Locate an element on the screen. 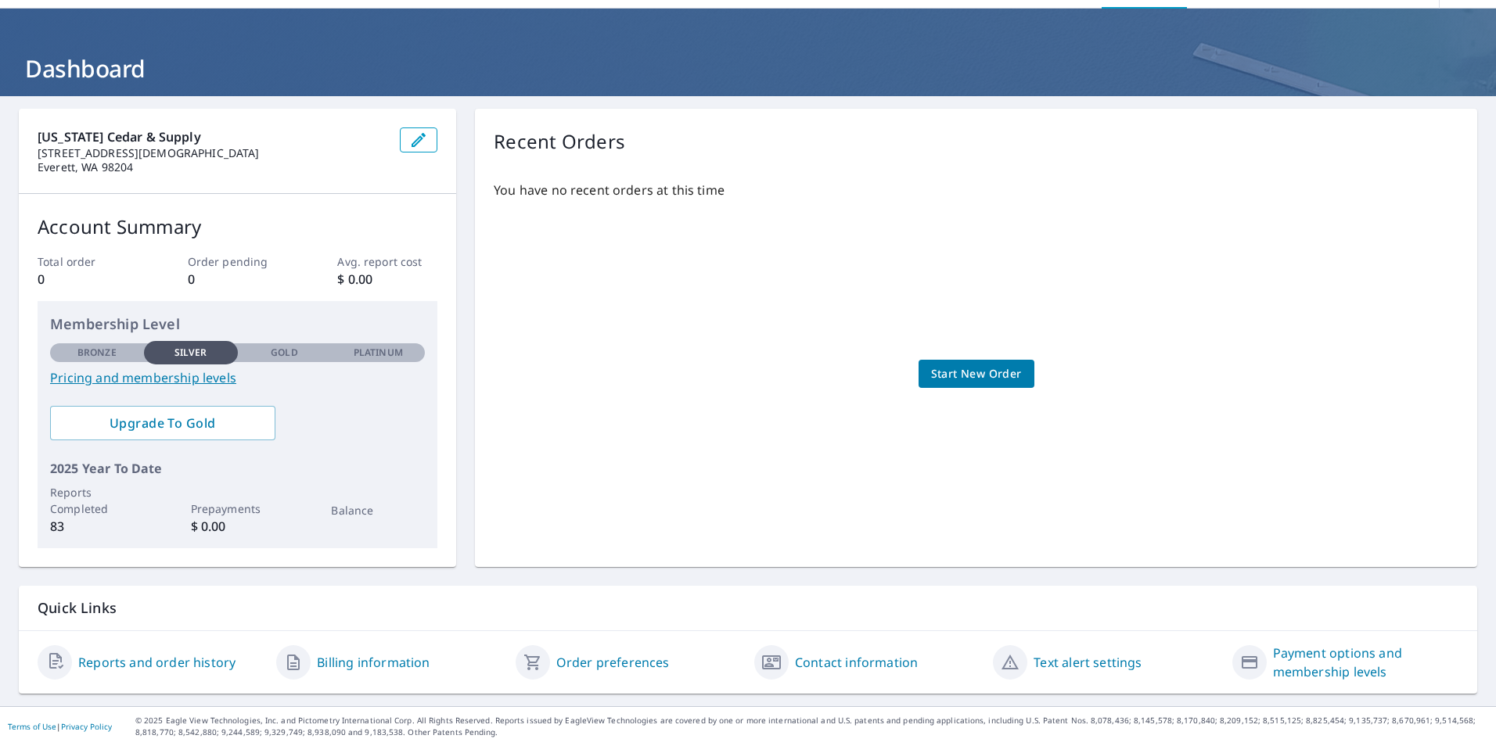 The width and height of the screenshot is (1496, 746). h1: Dashboard is located at coordinates (748, 68).